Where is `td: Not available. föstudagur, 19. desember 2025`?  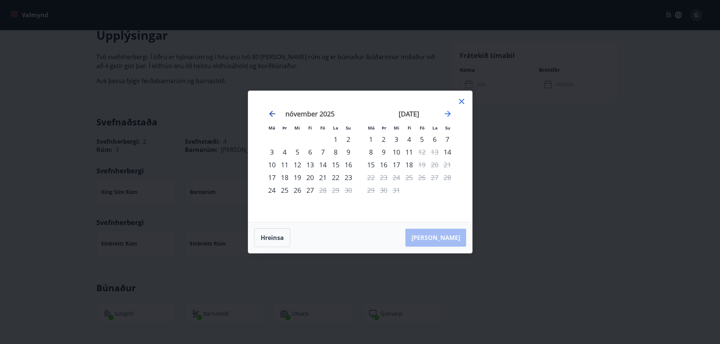 td: Not available. föstudagur, 19. desember 2025 is located at coordinates (422, 165).